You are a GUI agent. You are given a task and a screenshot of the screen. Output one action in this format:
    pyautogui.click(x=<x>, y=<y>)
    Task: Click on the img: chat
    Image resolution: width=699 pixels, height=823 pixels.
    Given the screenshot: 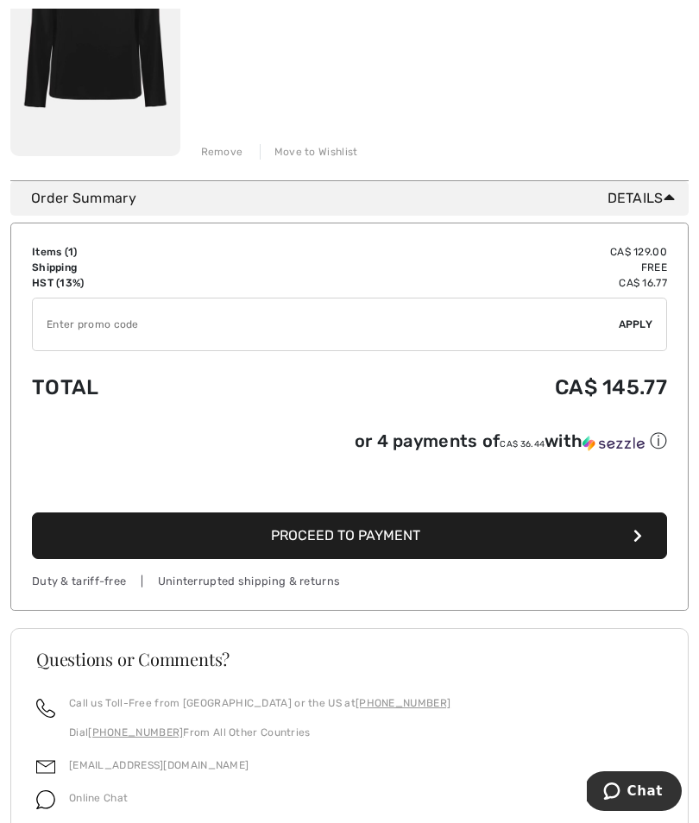 What is the action you would take?
    pyautogui.click(x=46, y=799)
    